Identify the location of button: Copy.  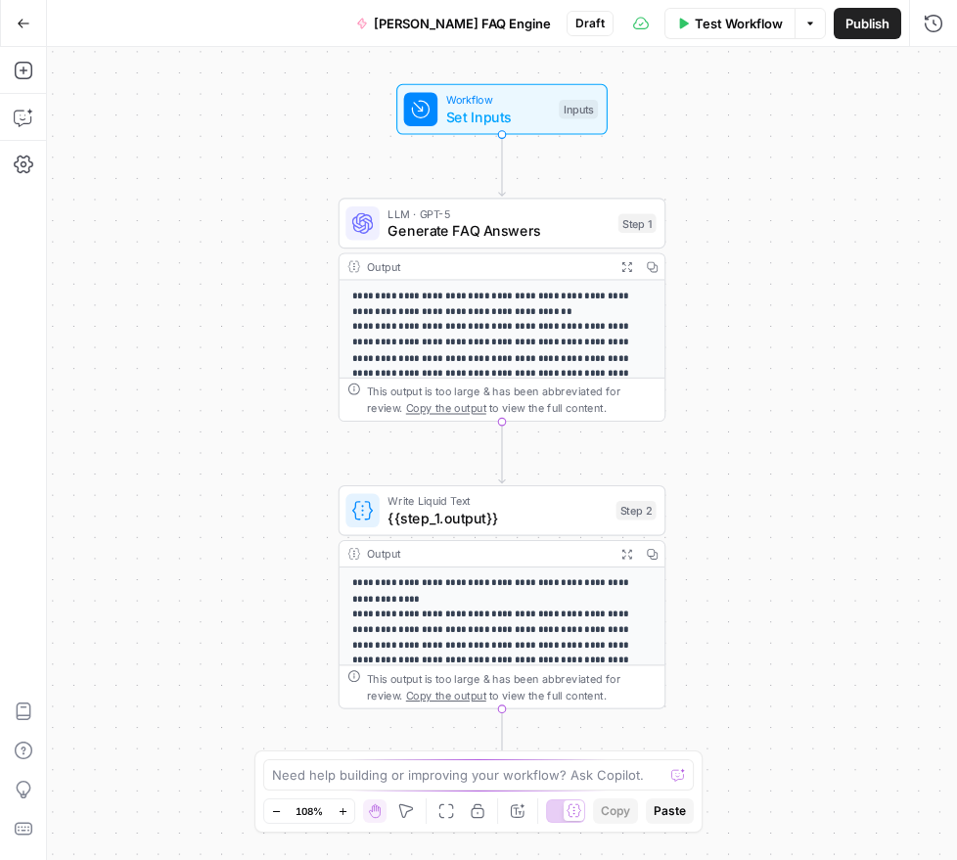
(616, 811).